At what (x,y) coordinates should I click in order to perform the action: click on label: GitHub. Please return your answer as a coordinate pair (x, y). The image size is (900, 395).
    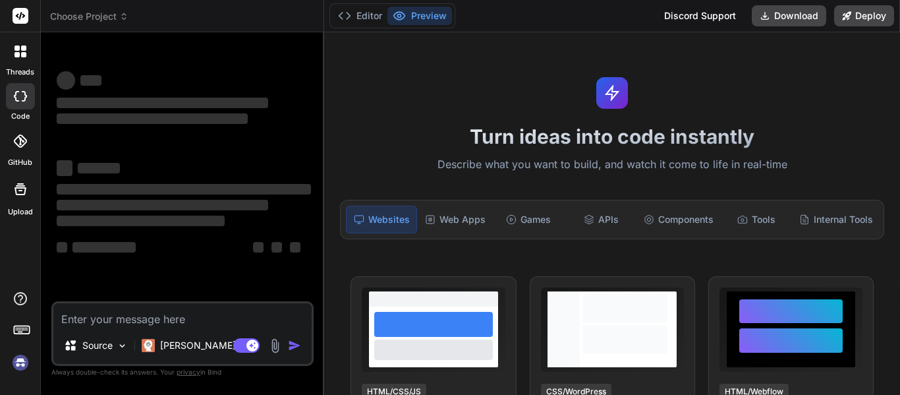
    Looking at the image, I should click on (20, 162).